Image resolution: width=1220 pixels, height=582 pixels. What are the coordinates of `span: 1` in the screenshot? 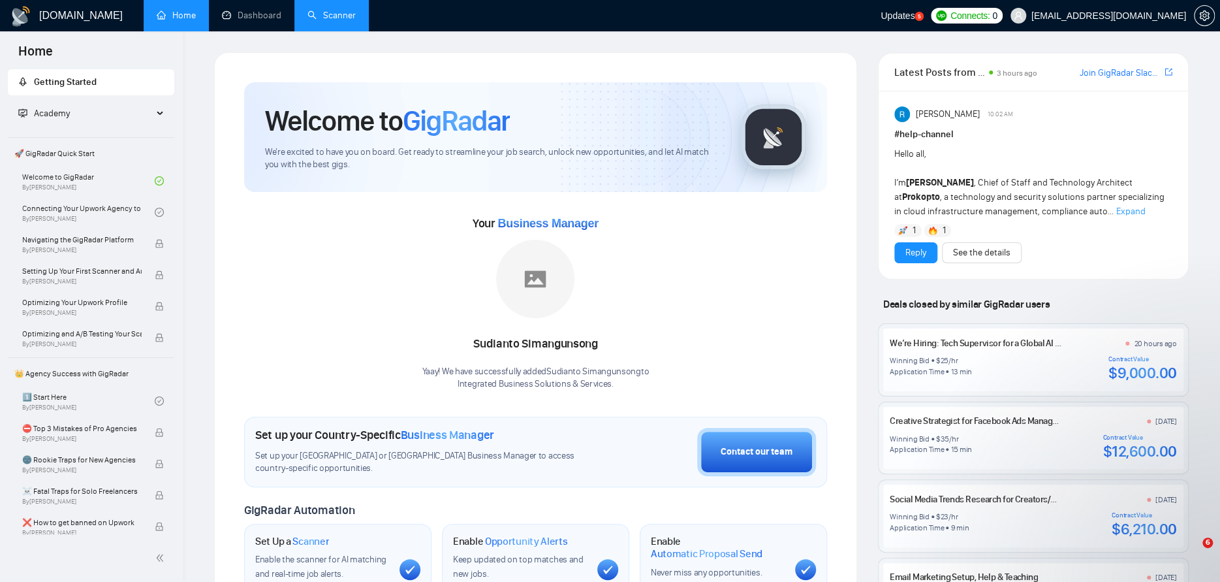 It's located at (943, 230).